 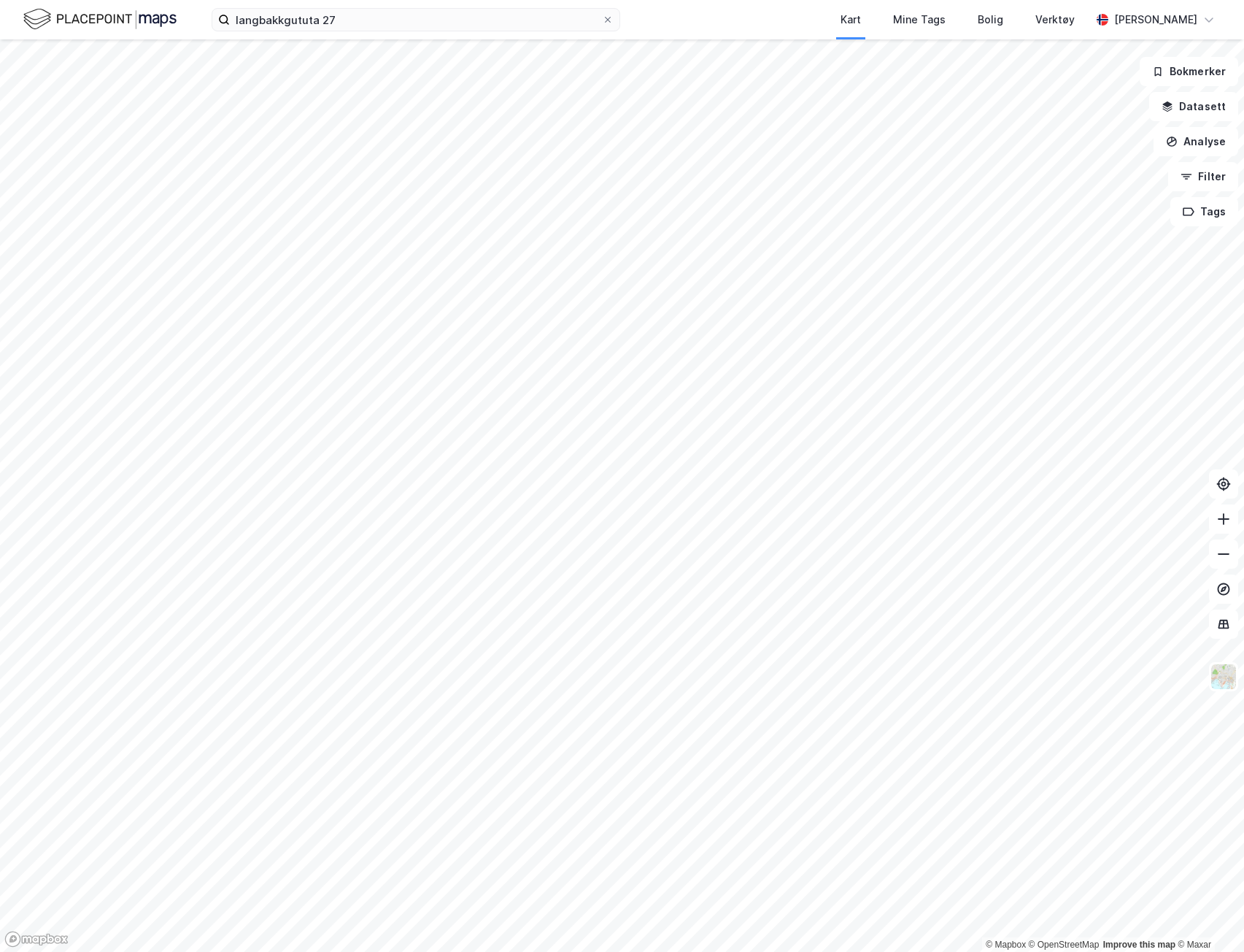 I want to click on button: Filter, so click(x=1204, y=176).